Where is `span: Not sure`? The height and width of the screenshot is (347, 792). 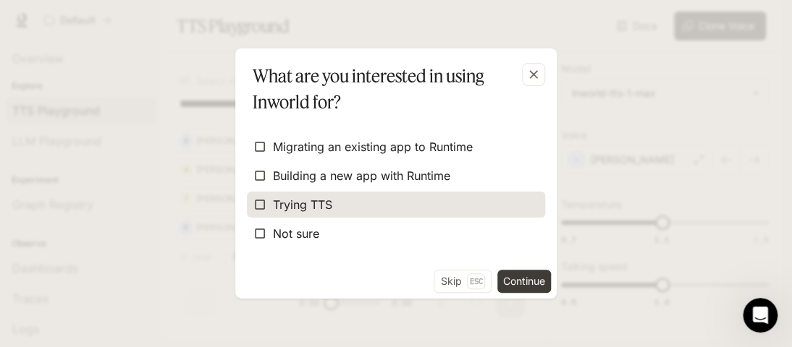 span: Not sure is located at coordinates (296, 234).